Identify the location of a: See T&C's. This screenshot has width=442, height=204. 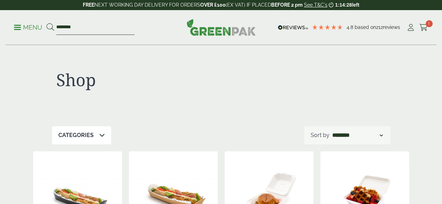
(315, 5).